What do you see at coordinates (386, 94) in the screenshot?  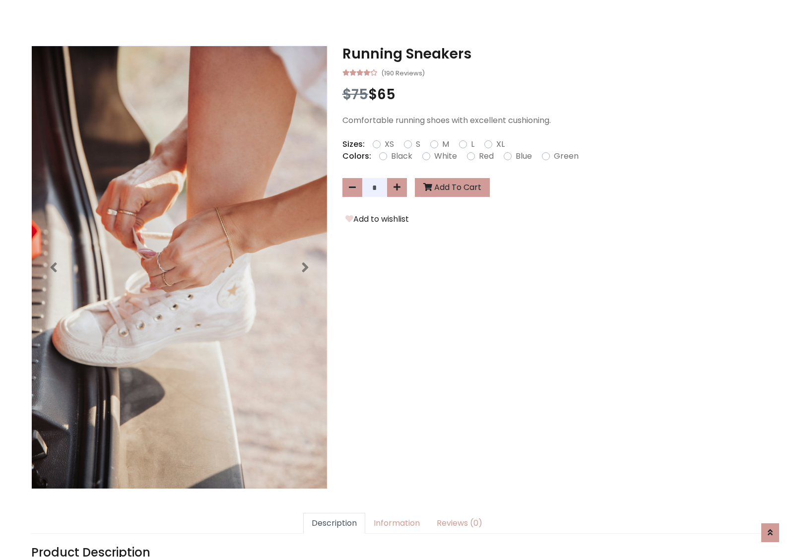 I see `span: 65` at bounding box center [386, 94].